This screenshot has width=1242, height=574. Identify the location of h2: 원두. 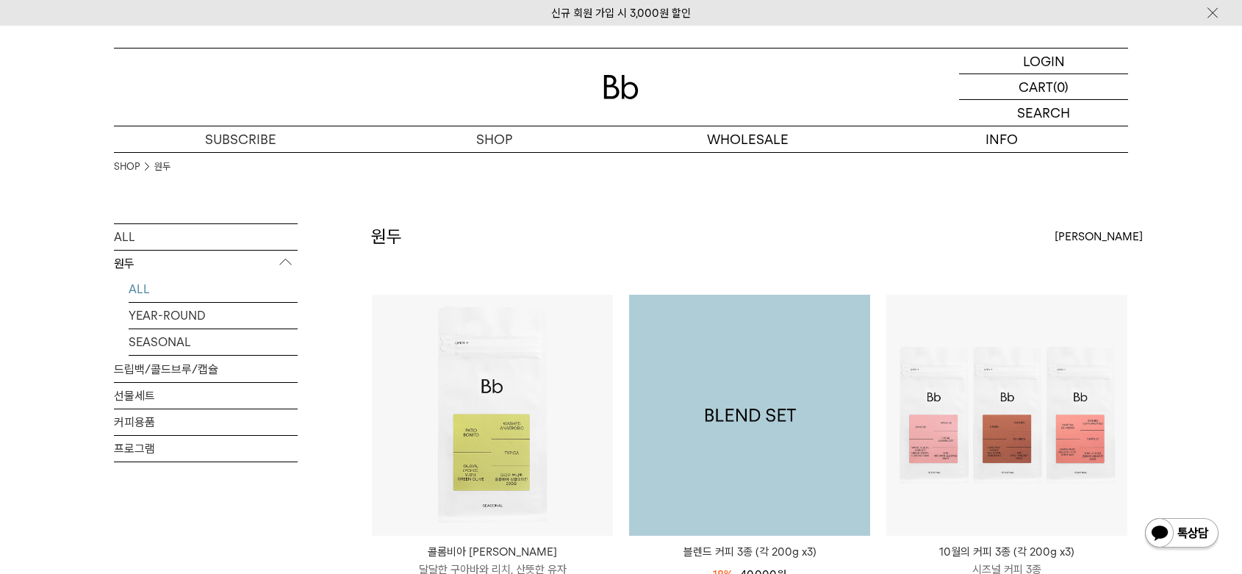
(387, 237).